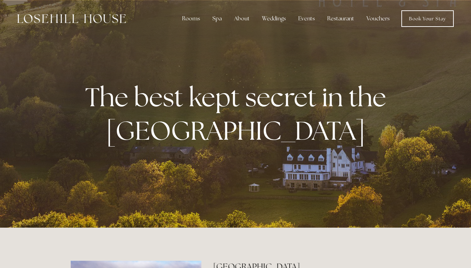  I want to click on div: About, so click(242, 19).